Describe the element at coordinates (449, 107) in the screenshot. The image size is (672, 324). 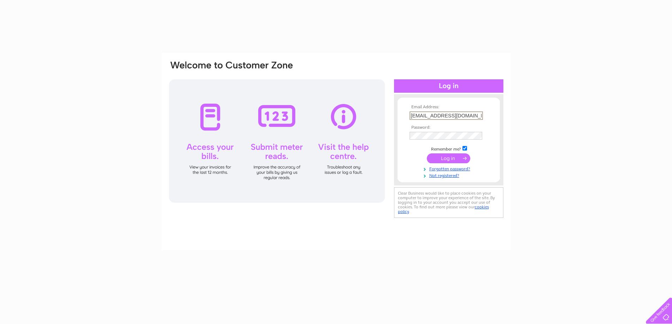
I see `th: Email Address:` at that location.